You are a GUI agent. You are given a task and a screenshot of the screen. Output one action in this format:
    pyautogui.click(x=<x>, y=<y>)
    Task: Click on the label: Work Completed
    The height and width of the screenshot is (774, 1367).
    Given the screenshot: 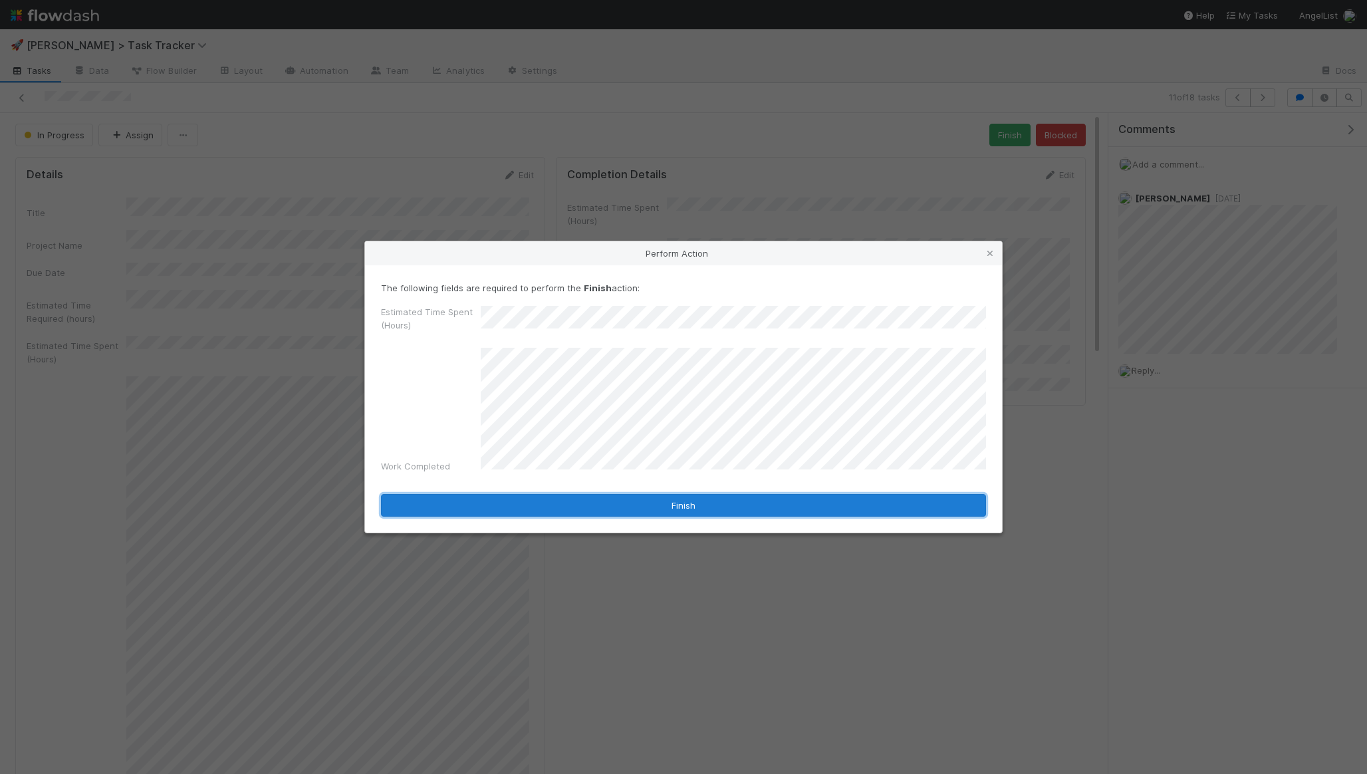 What is the action you would take?
    pyautogui.click(x=416, y=466)
    